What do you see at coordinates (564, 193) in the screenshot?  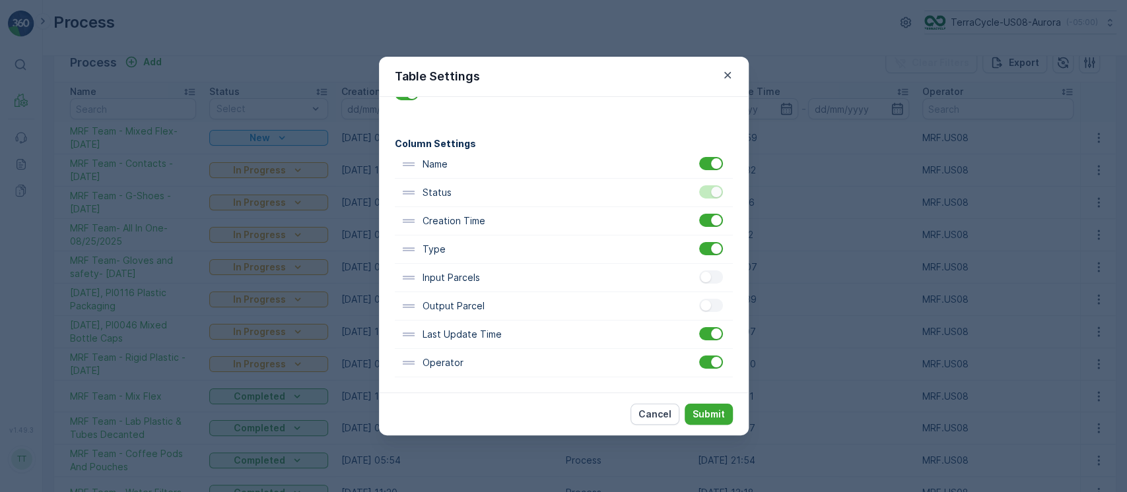 I see `div: Status` at bounding box center [564, 193].